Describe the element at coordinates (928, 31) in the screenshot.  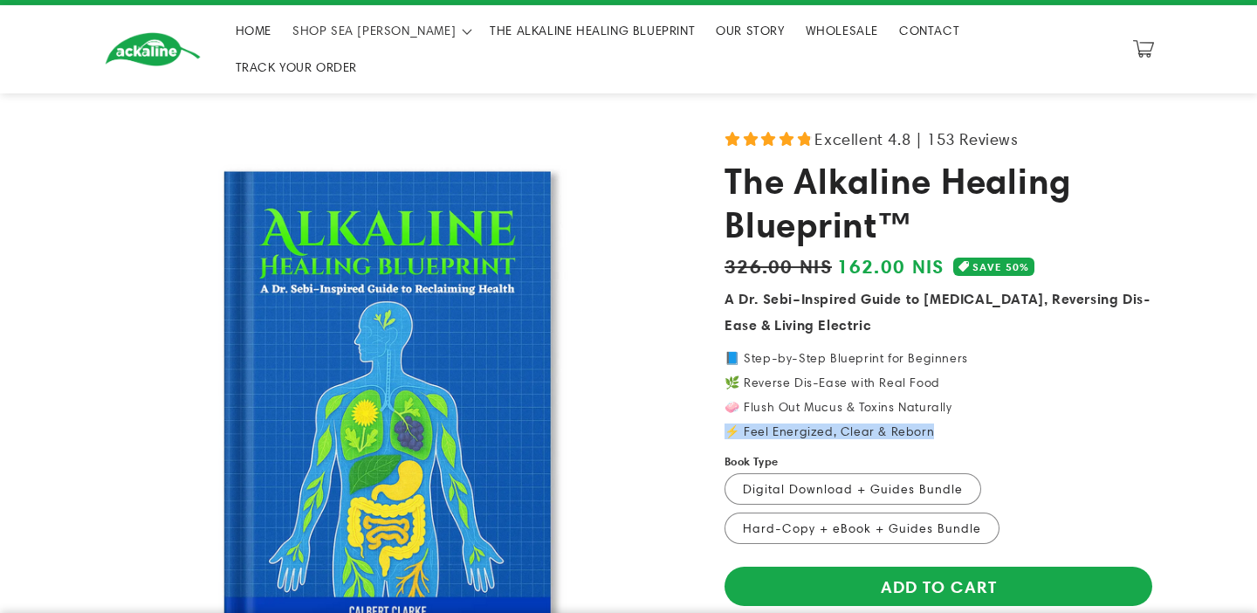
I see `span: CONTACT` at that location.